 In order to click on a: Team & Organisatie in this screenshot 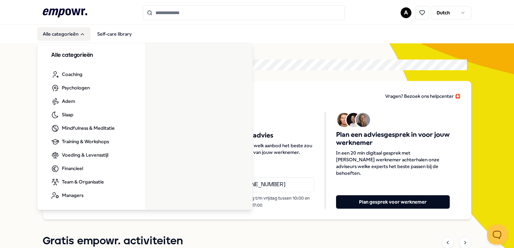, I will do `click(77, 182)`.